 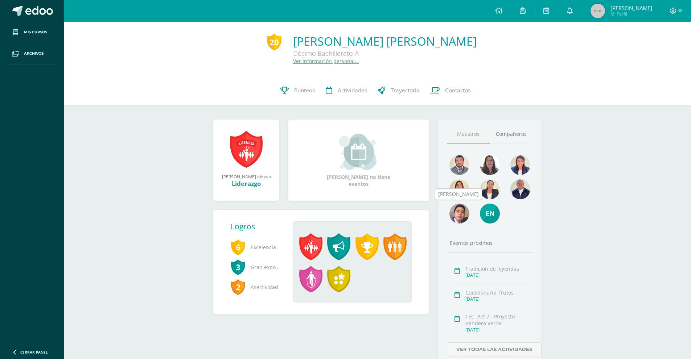 I want to click on img: aefa6dbabf641819c41d1760b7b82962.png, so click(x=520, y=165).